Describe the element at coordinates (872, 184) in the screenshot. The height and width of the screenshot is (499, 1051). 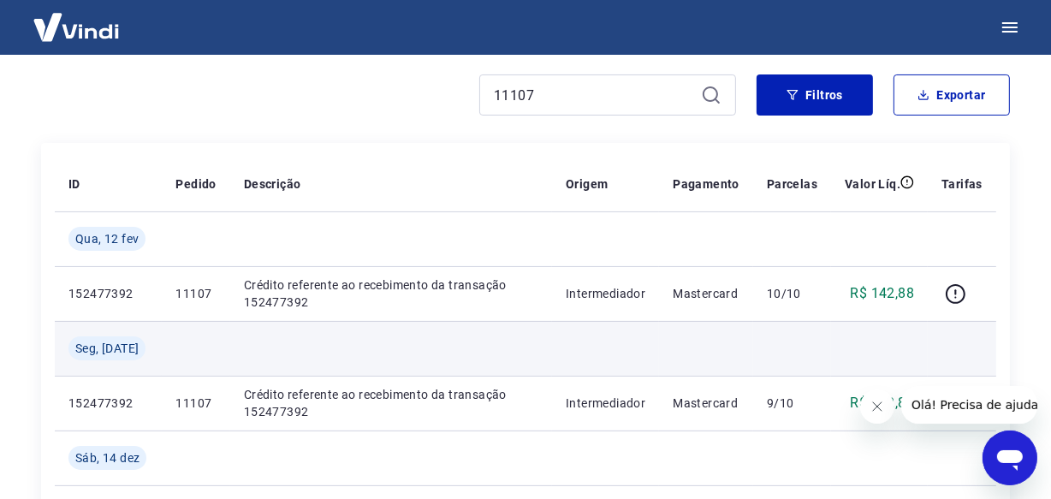
I see `p: Valor Líq.` at that location.